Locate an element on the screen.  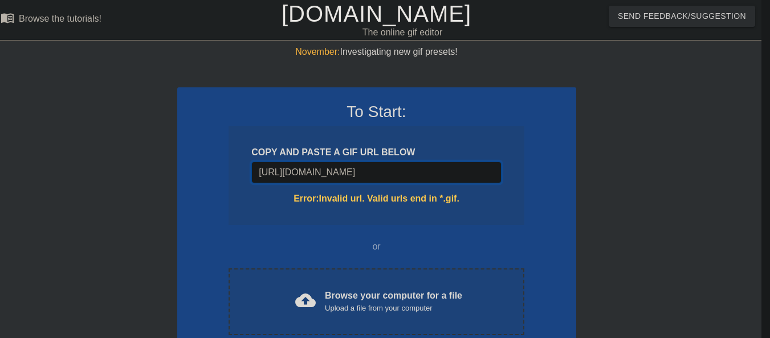
span: cloud_upload is located at coordinates (306, 300).